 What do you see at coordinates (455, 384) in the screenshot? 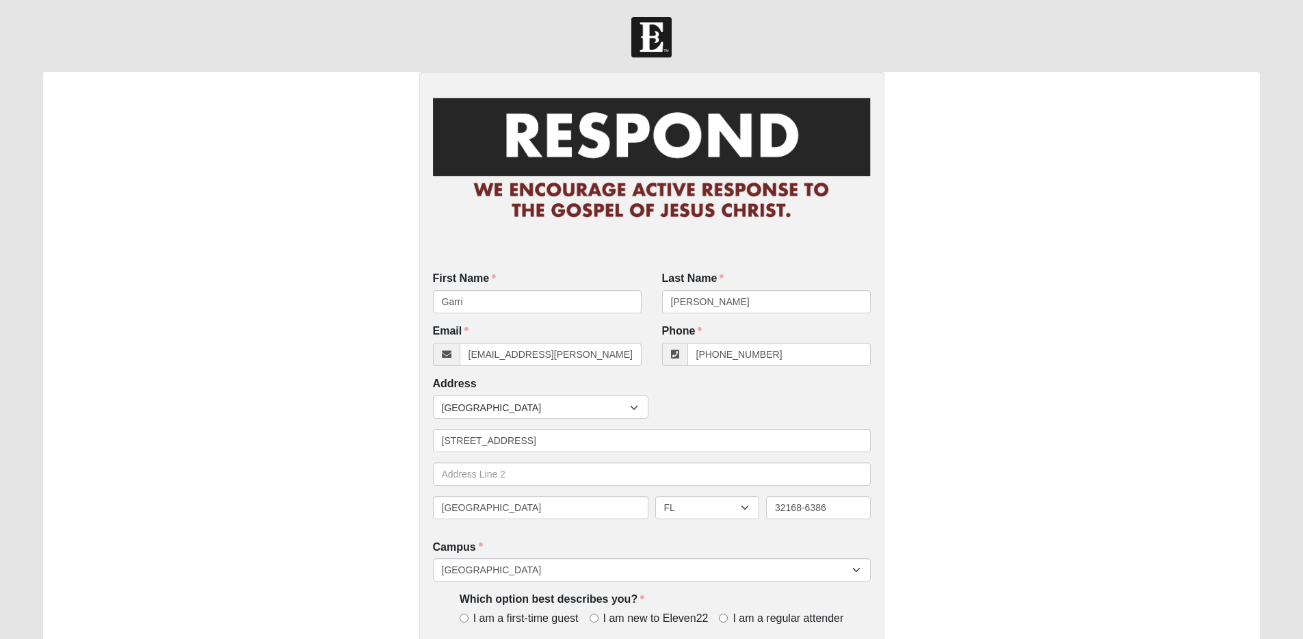
I see `label: Address` at bounding box center [455, 384].